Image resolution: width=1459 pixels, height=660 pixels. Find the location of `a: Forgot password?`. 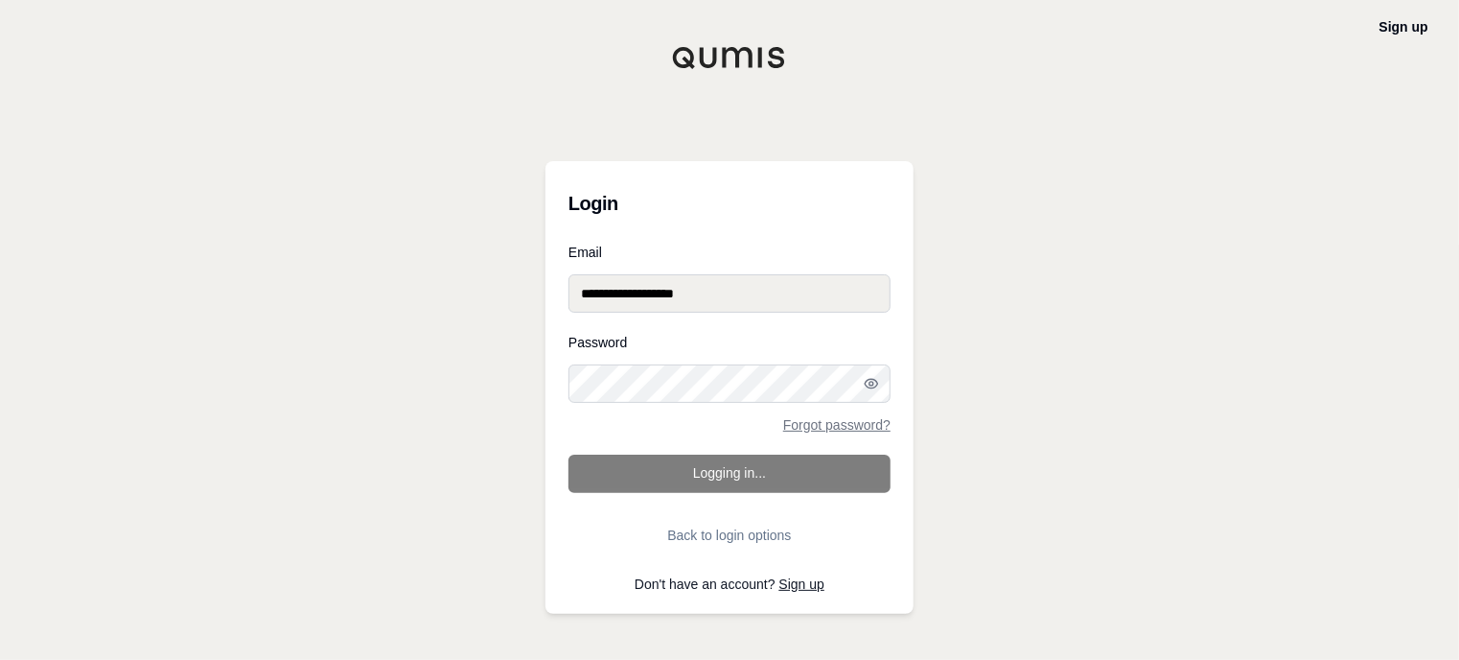

a: Forgot password? is located at coordinates (837, 425).